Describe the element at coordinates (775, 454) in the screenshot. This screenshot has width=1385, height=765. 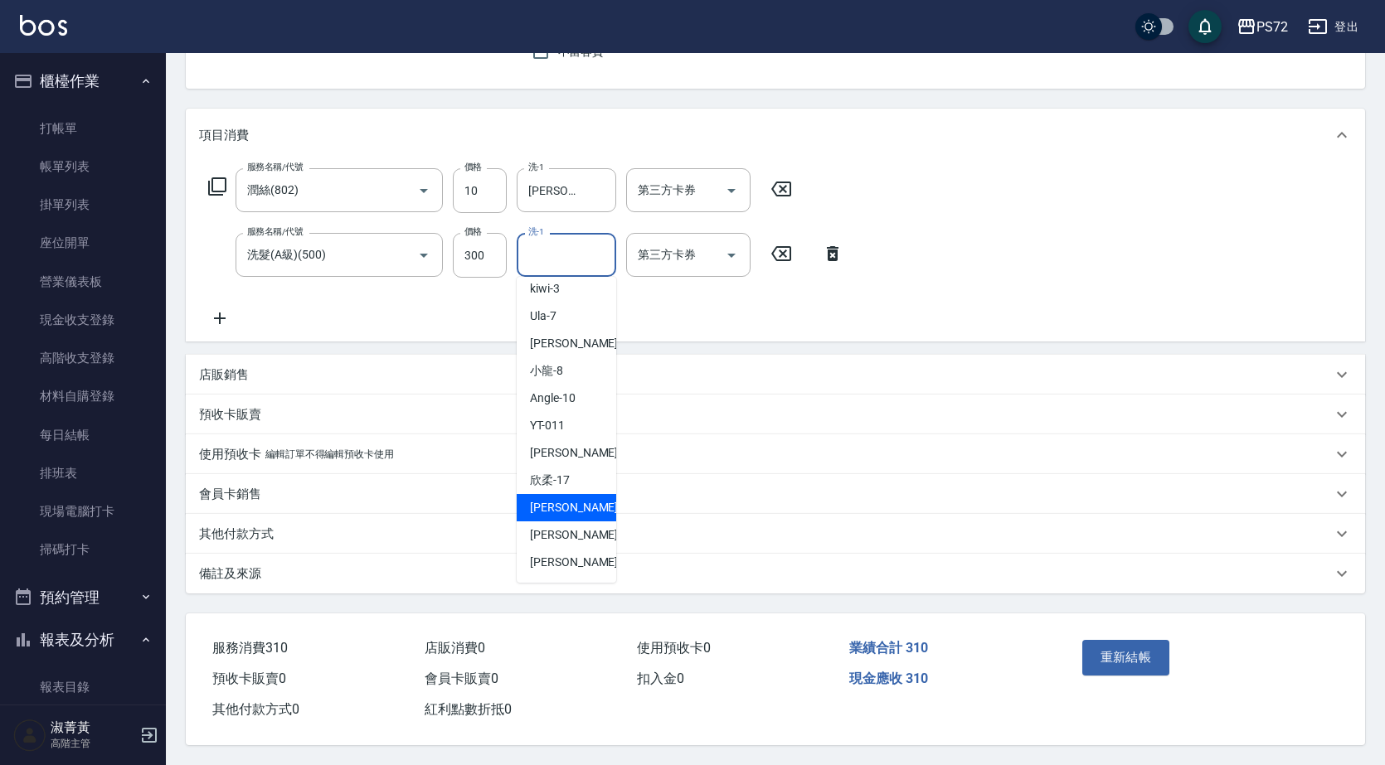
I see `div: 使用預收卡編輯訂單不得編輯預收卡使用` at that location.